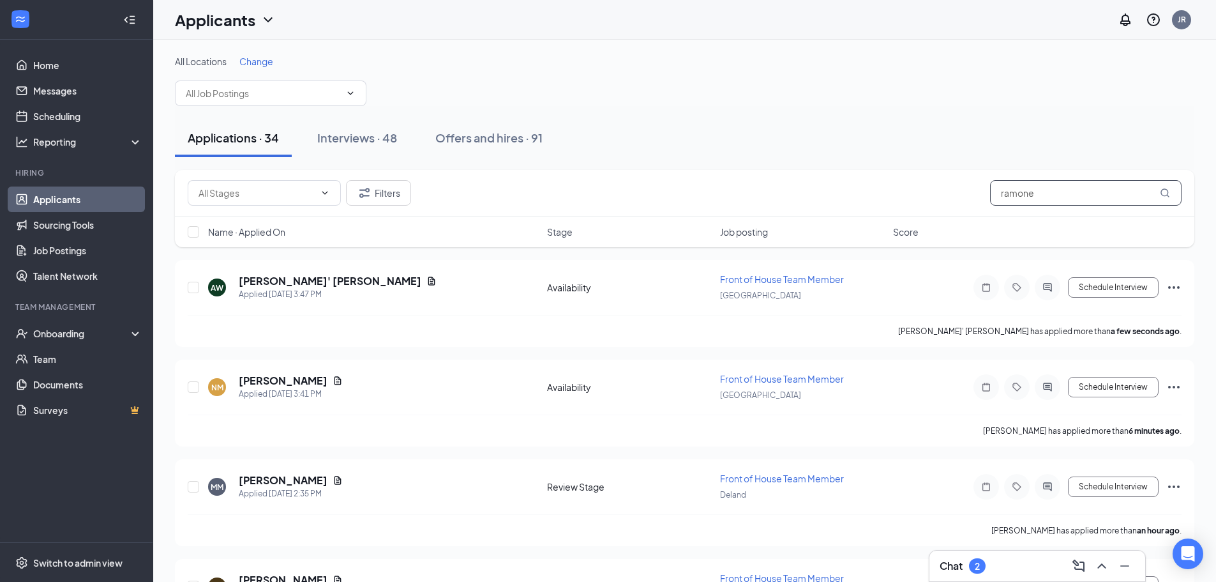  What do you see at coordinates (87, 91) in the screenshot?
I see `a: Messages` at bounding box center [87, 91].